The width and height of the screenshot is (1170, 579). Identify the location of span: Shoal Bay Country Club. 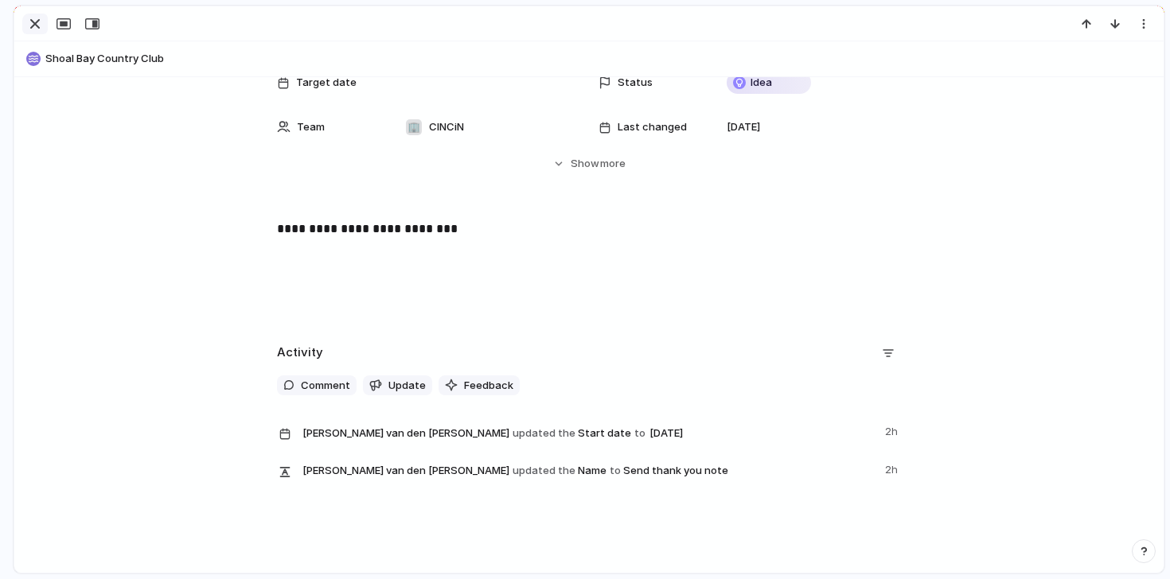
(601, 59).